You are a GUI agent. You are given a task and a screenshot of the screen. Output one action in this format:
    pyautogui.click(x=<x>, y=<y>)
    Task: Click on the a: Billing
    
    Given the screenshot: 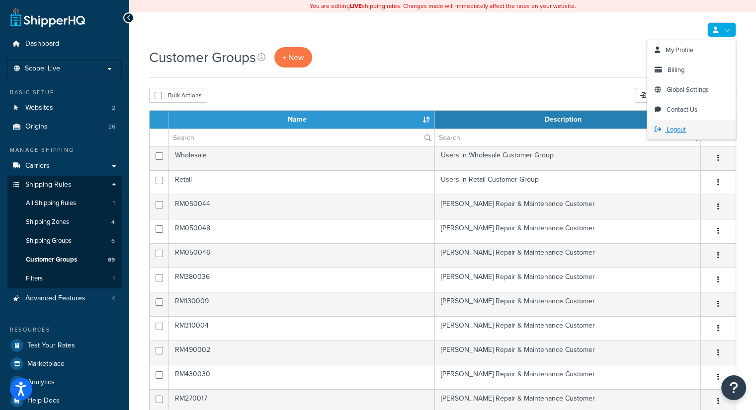 What is the action you would take?
    pyautogui.click(x=691, y=70)
    